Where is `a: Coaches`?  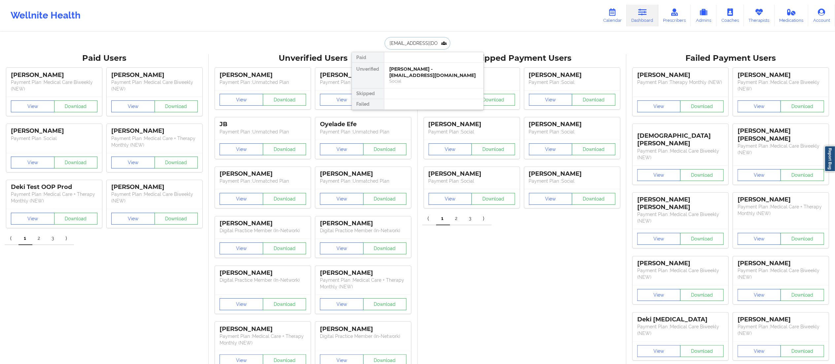 a: Coaches is located at coordinates (730, 16).